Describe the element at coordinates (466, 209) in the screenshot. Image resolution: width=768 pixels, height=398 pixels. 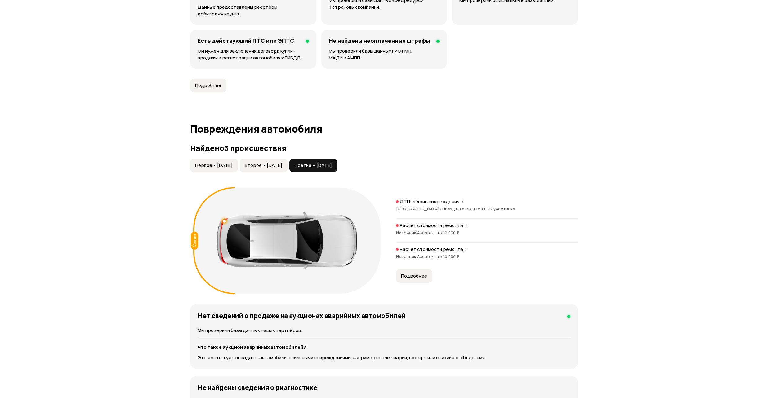
I see `span: Наезд на стоящее ТС` at that location.